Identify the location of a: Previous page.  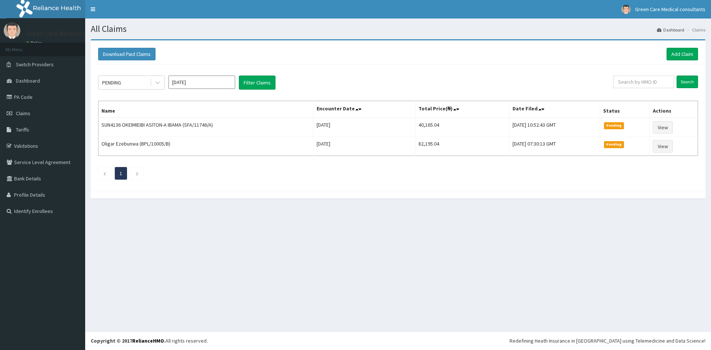
(104, 173).